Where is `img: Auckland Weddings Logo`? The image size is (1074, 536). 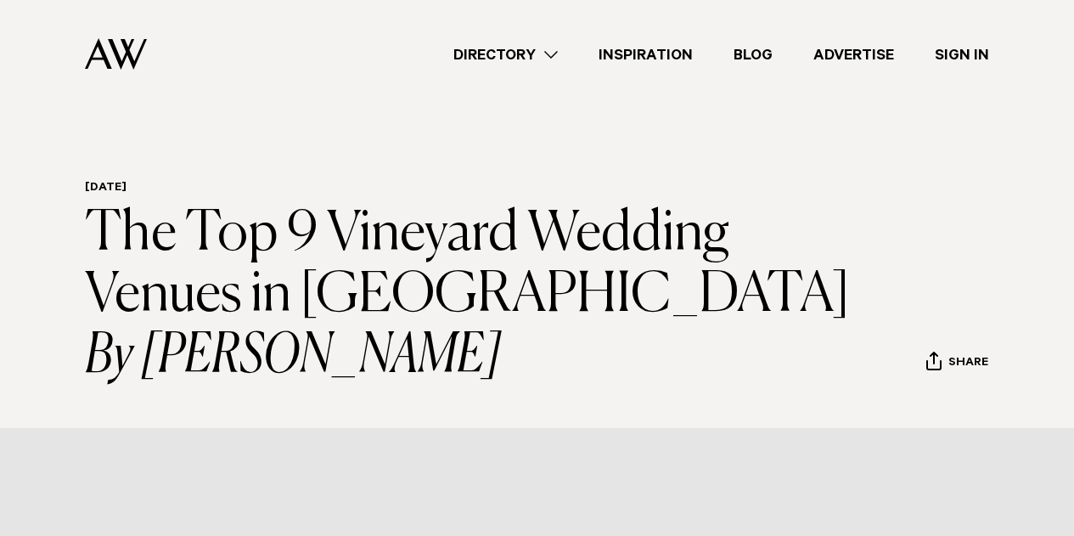
img: Auckland Weddings Logo is located at coordinates (115, 53).